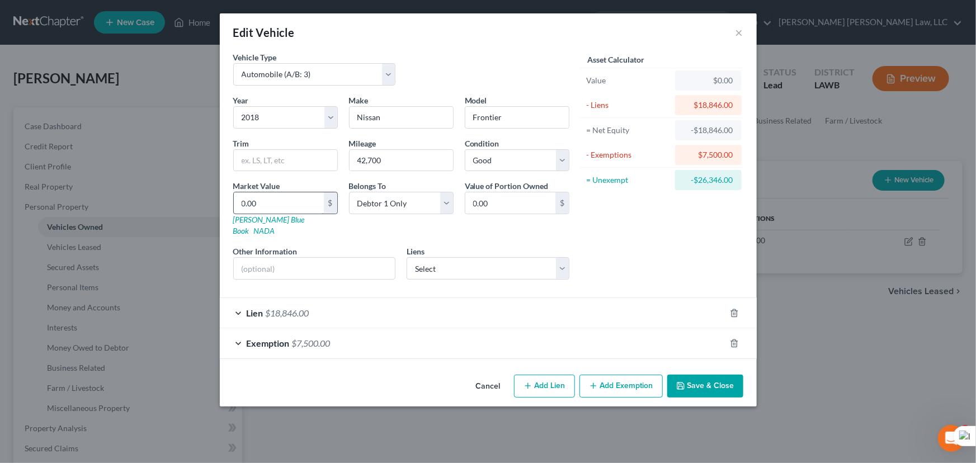 This screenshot has width=976, height=463. What do you see at coordinates (264, 32) in the screenshot?
I see `div: Edit Vehicle` at bounding box center [264, 32].